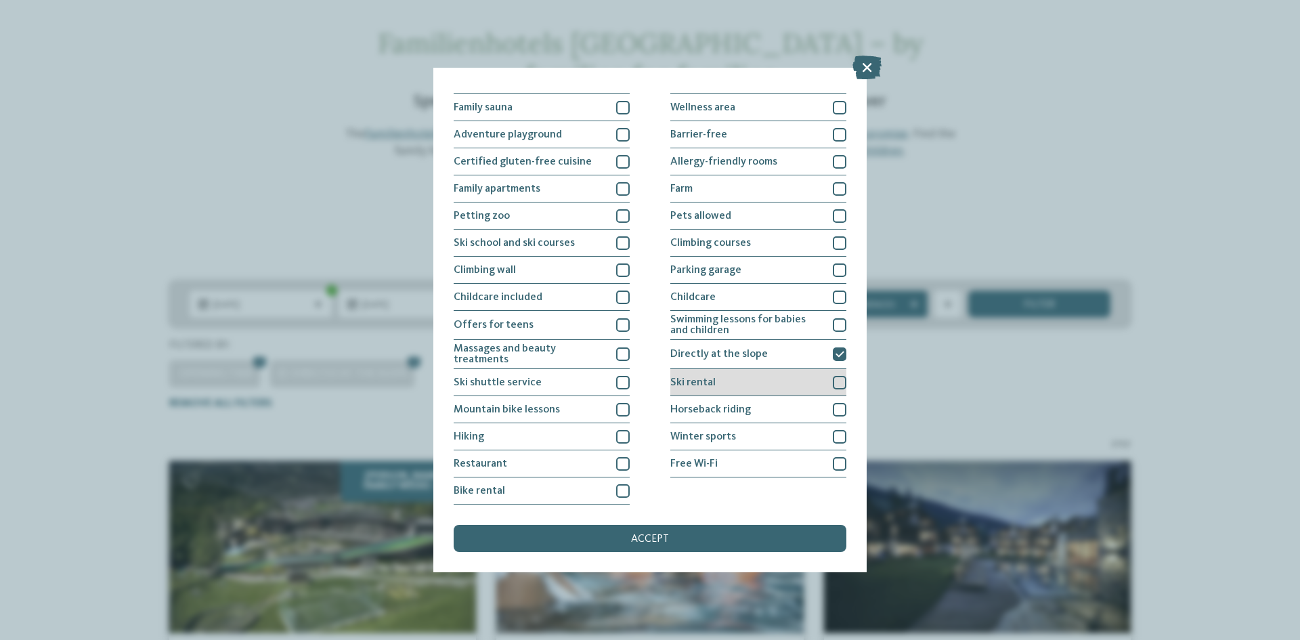 The height and width of the screenshot is (640, 1300). Describe the element at coordinates (480, 464) in the screenshot. I see `span: Restaurant` at that location.